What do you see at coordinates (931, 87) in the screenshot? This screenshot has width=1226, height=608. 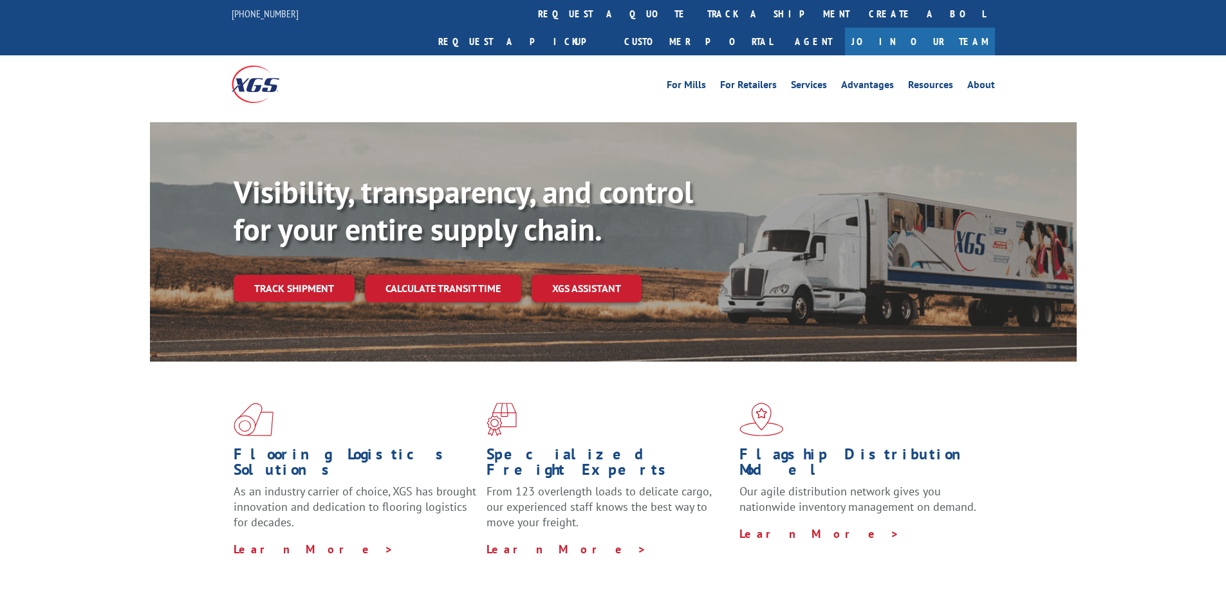 I see `a: Resources` at bounding box center [931, 87].